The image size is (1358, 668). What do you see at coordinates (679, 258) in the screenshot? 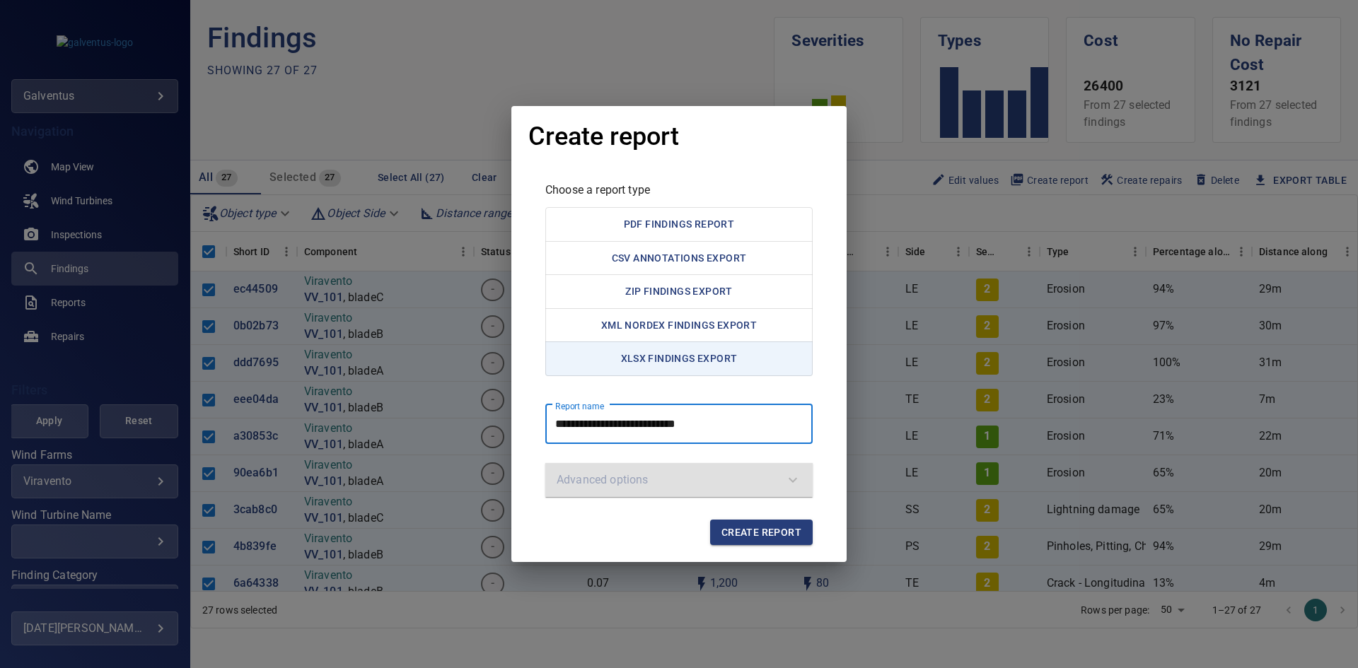
I see `button: Spreadsheet with information about every instance (annotation) of a finding` at bounding box center [679, 258].